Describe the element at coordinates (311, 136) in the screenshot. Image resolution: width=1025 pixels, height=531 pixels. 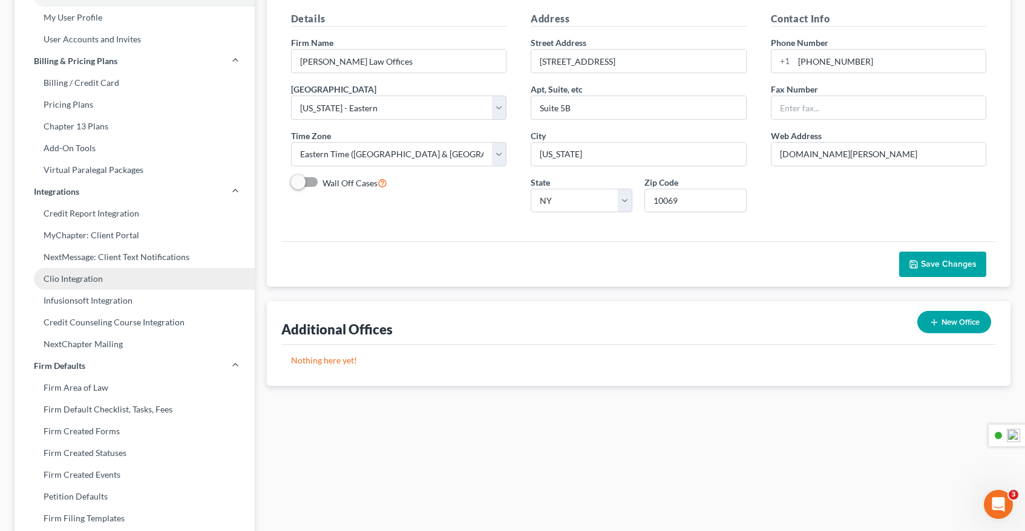
I see `label: Time Zone` at that location.